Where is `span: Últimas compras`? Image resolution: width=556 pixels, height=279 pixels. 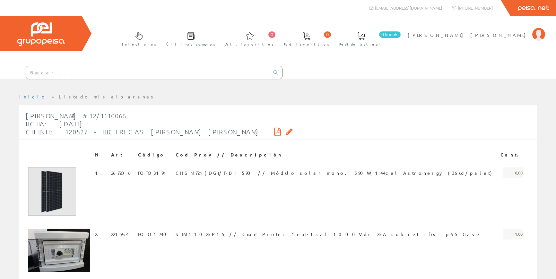
span: Últimas compras is located at coordinates (191, 44).